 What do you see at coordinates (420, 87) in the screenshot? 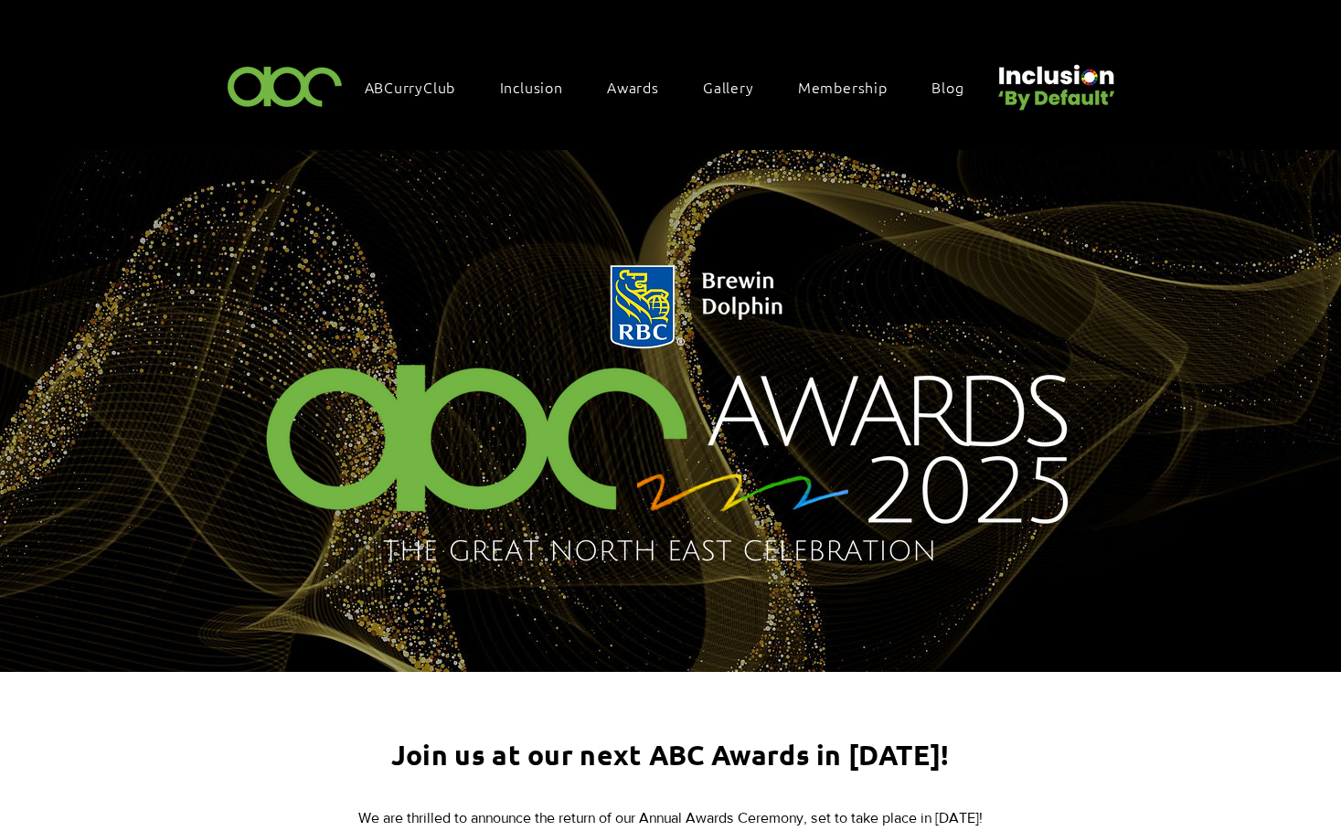
I see `a: ABCurryClub` at bounding box center [420, 87].